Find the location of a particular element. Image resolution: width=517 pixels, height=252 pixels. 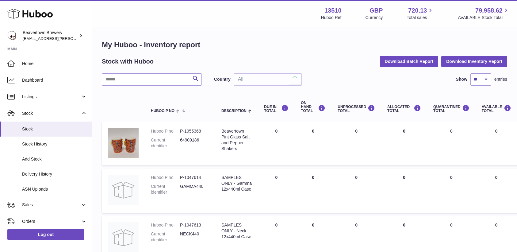

span: Home is located at coordinates (55, 63).